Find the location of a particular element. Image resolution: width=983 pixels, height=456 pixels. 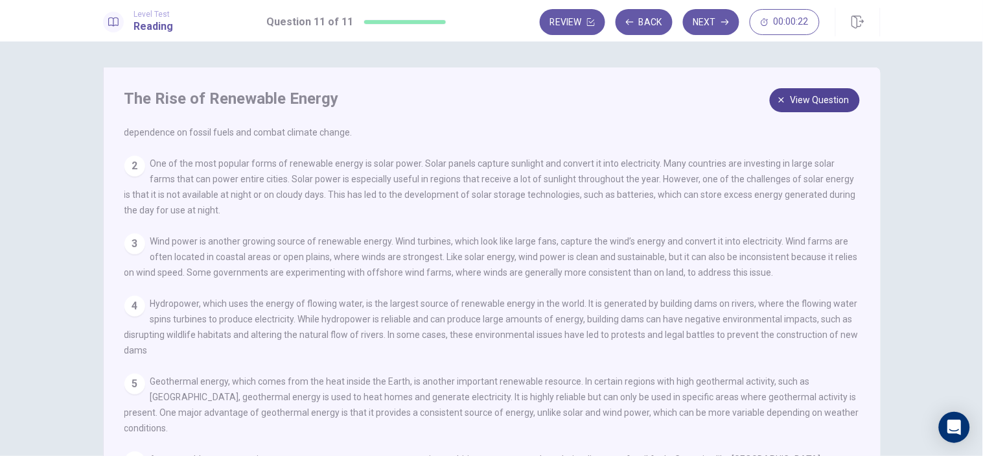

span: Hydropower, which uses the energy of flowing water, is the largest source of renewable energy in ... is located at coordinates (491, 327).